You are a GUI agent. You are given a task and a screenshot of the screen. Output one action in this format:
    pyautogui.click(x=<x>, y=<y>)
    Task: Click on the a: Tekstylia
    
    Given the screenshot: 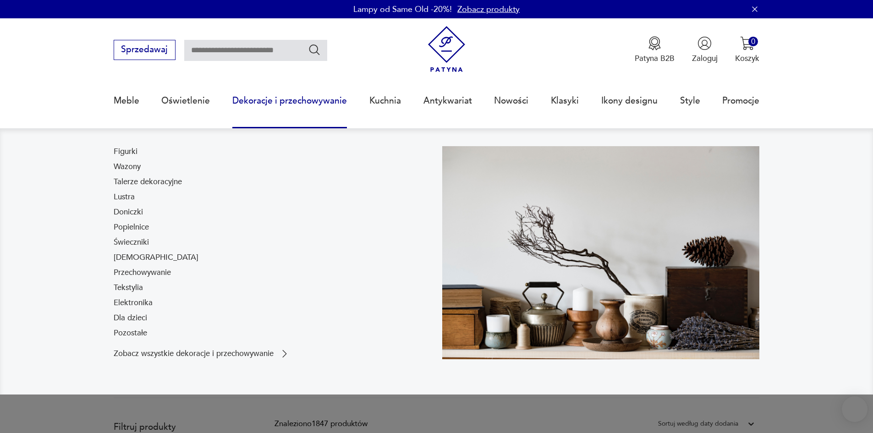 What is the action you would take?
    pyautogui.click(x=128, y=288)
    